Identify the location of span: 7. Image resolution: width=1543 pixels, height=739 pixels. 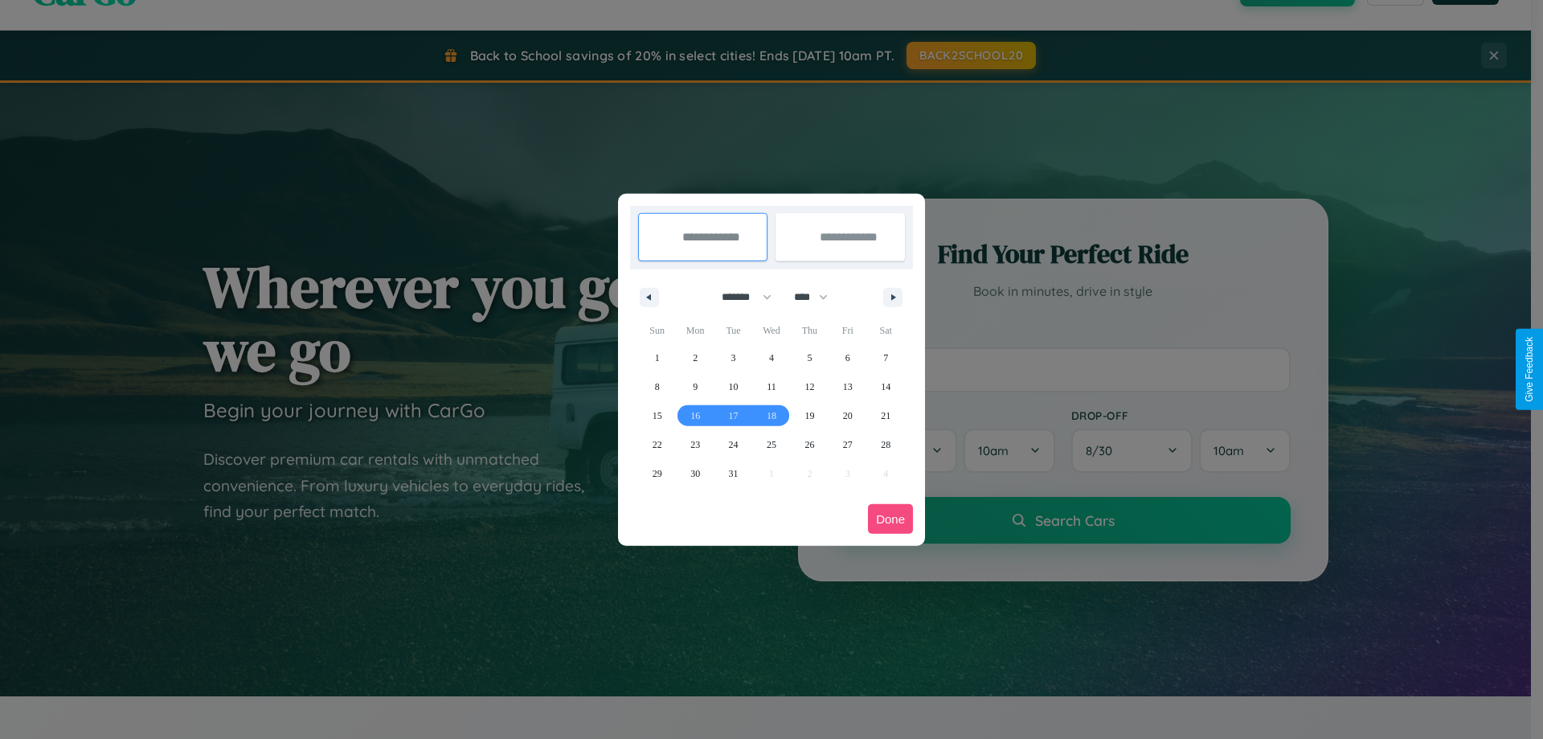
(886, 358).